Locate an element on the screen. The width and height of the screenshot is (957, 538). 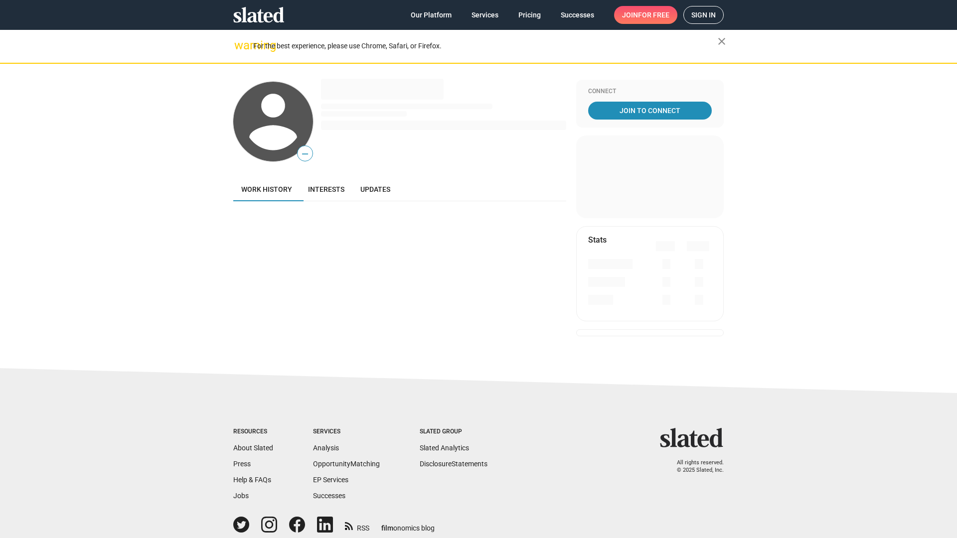
a: Sign in is located at coordinates (703, 15).